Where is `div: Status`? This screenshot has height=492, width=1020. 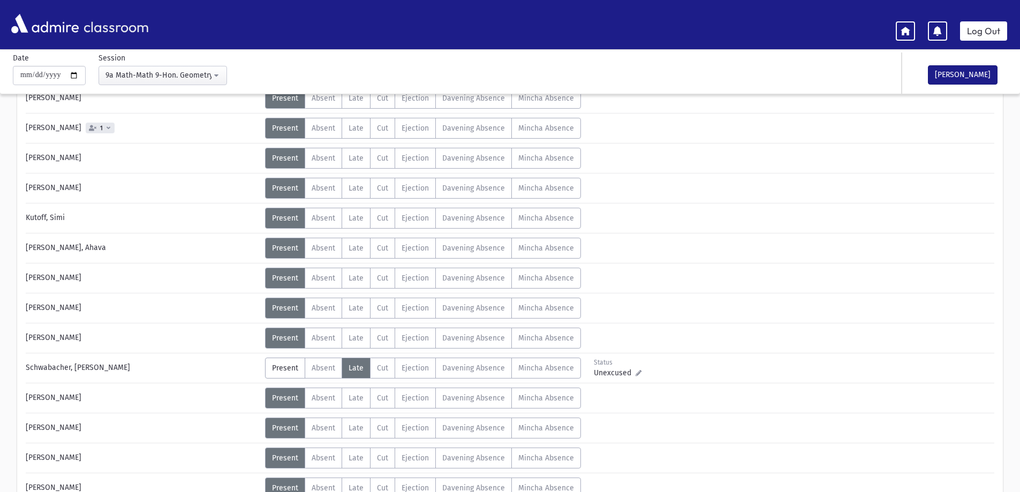 div: Status is located at coordinates (618, 363).